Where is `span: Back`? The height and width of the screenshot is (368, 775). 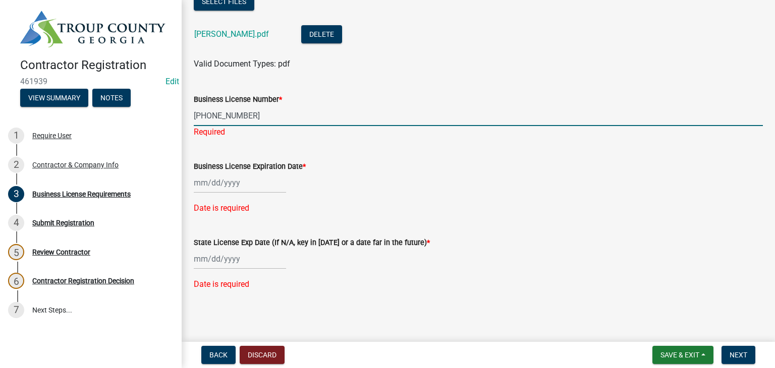 span: Back is located at coordinates (218, 355).